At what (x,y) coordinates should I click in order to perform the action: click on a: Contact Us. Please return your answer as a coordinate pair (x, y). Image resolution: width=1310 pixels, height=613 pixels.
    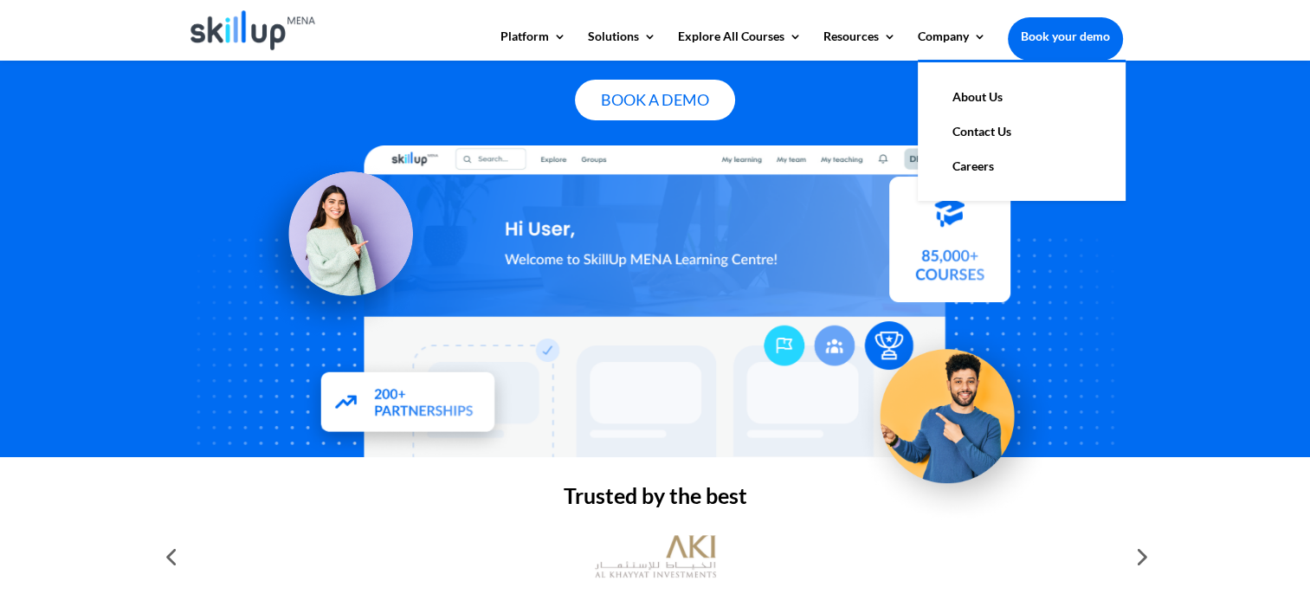
    Looking at the image, I should click on (1021, 132).